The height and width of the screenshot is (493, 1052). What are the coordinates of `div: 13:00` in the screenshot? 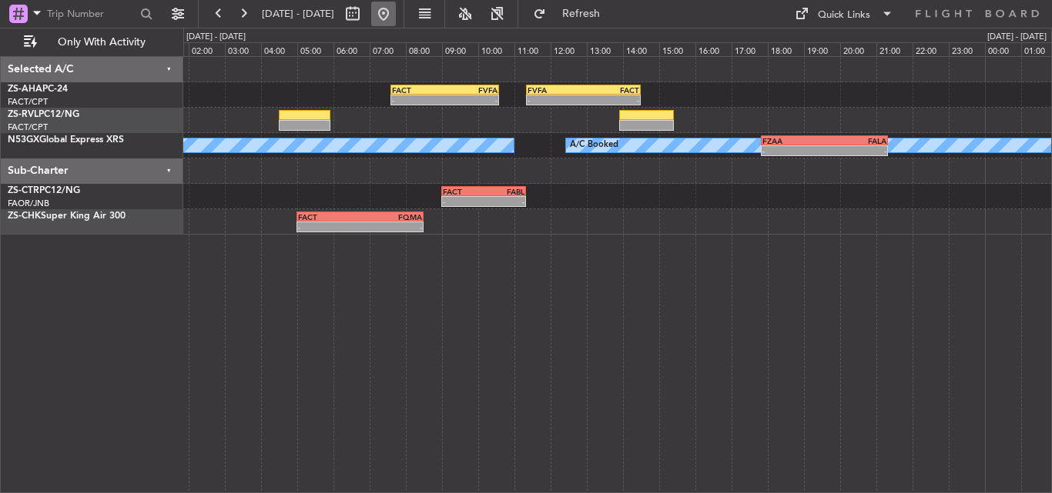 It's located at (604, 49).